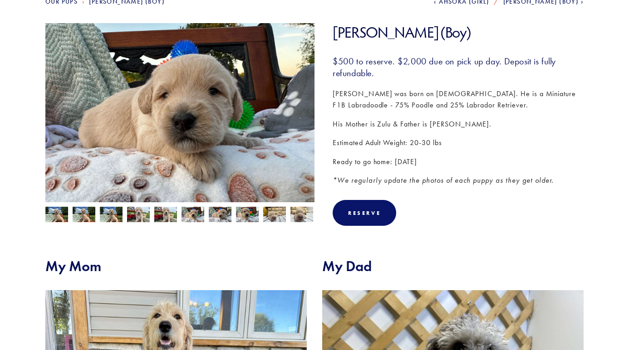 The image size is (629, 350). What do you see at coordinates (274, 215) in the screenshot?
I see `img: Luke Skywalker 1.jpg` at bounding box center [274, 215].